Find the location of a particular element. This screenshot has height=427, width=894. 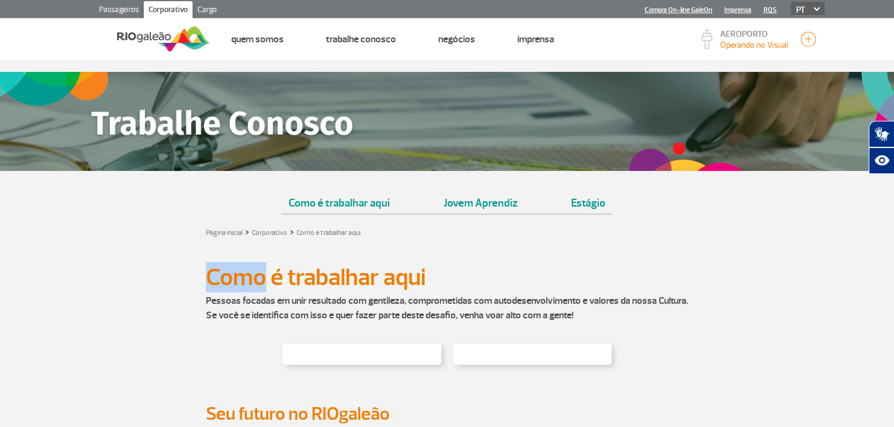

strong: Pessoas focadas em unir resultado com gentileza, comprometidas com autodesenvolvimento e valores ... is located at coordinates (447, 308).